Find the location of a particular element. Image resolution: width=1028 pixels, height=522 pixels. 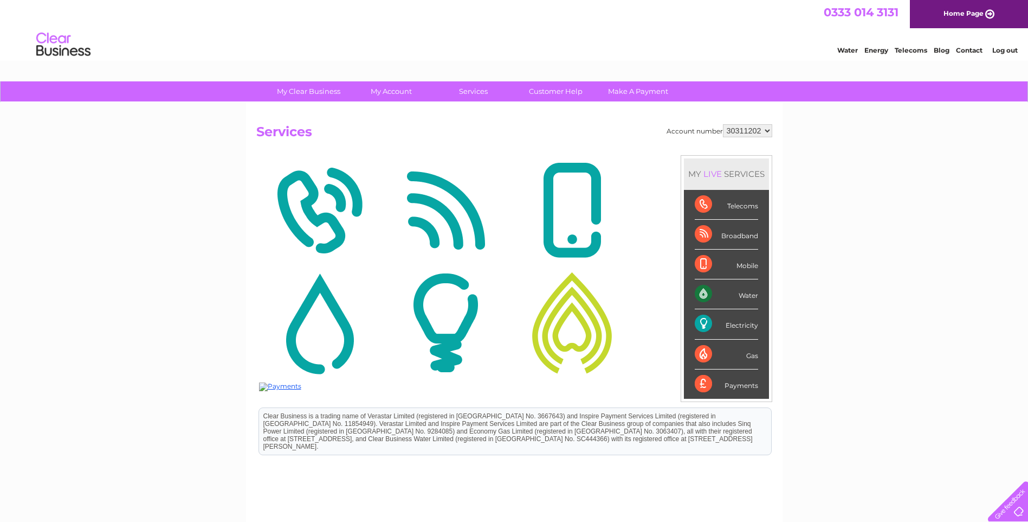

div: Water is located at coordinates (726, 294).